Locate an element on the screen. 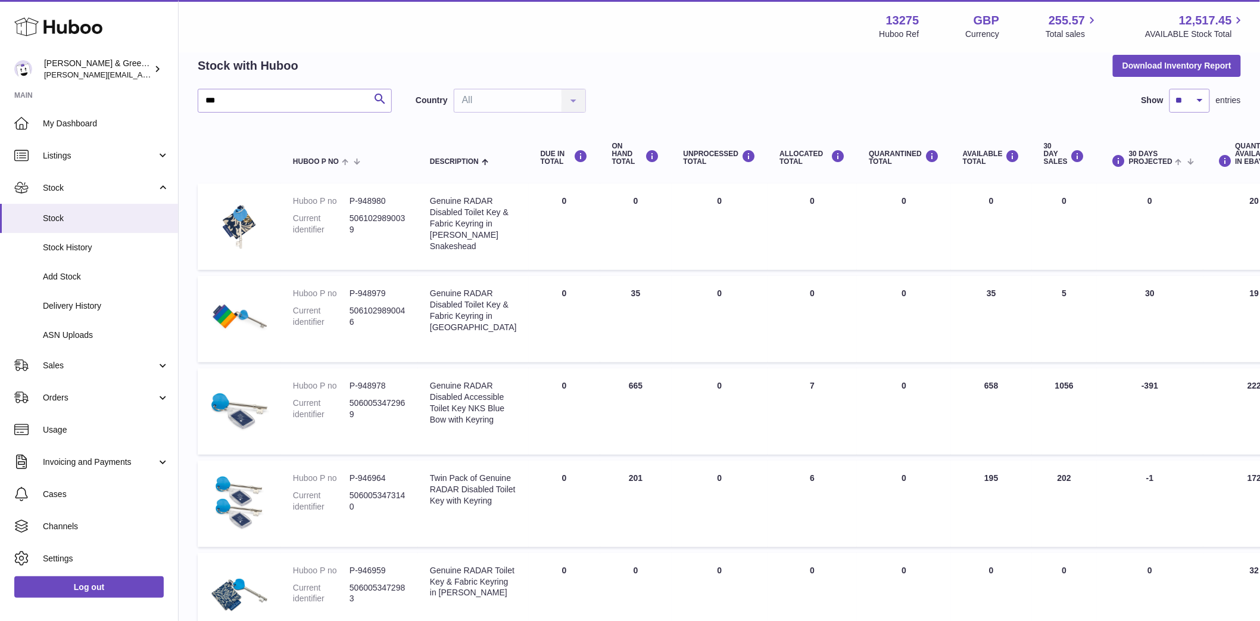 The width and height of the screenshot is (1260, 621). span: Delivery History is located at coordinates (106, 306).